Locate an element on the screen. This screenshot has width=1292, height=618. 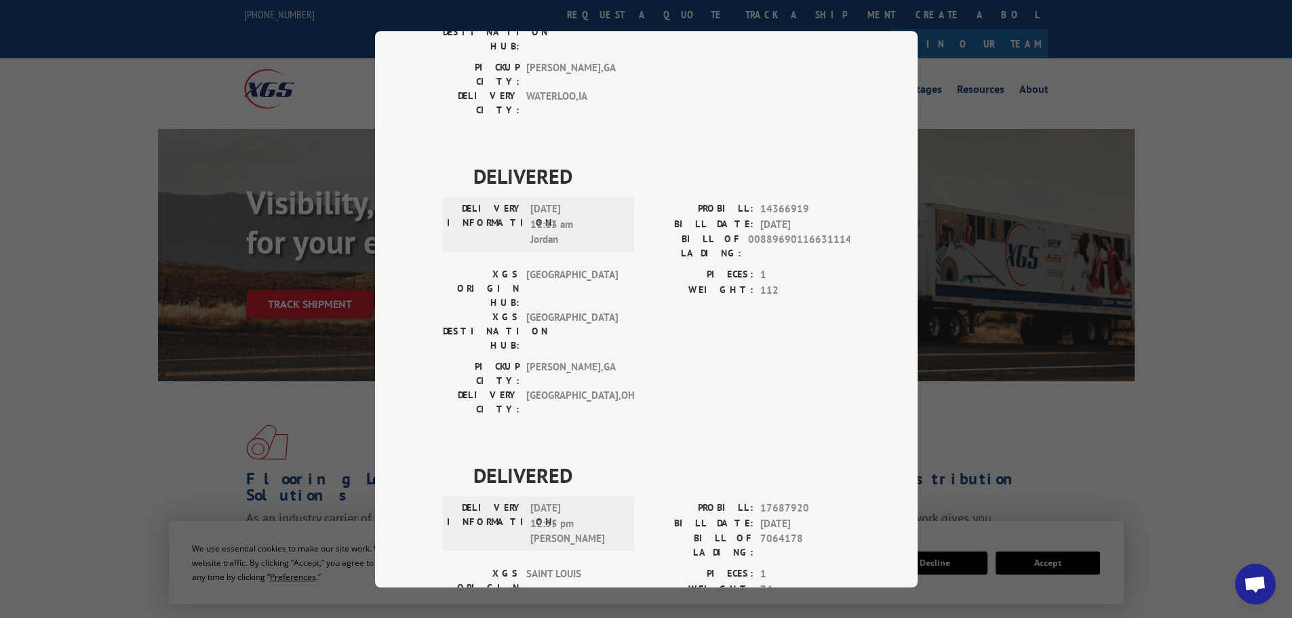
span: 7064178 is located at coordinates (805, 545).